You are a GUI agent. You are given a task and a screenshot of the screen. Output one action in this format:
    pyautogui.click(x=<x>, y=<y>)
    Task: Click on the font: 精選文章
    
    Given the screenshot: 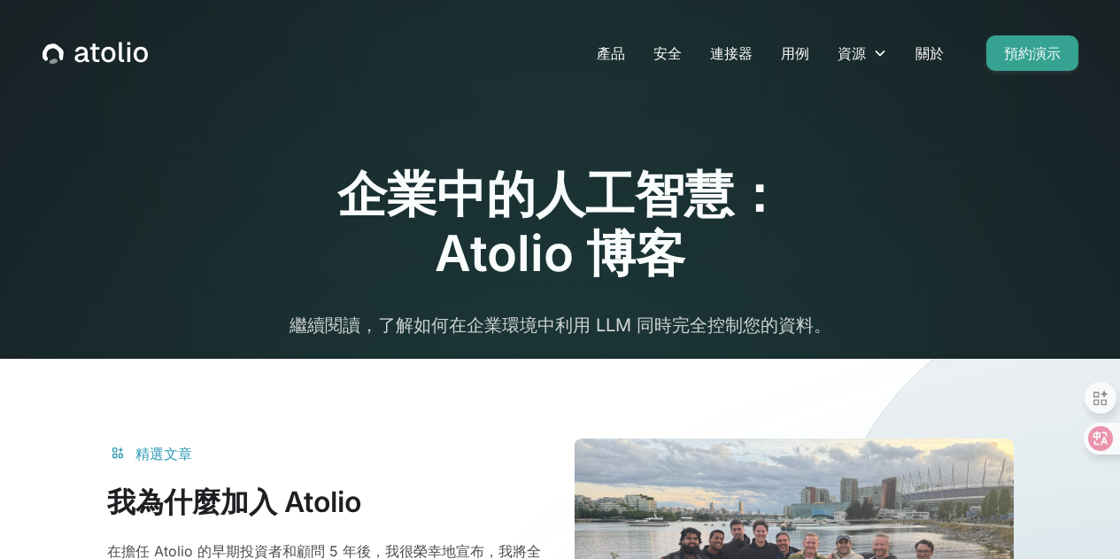 What is the action you would take?
    pyautogui.click(x=164, y=453)
    